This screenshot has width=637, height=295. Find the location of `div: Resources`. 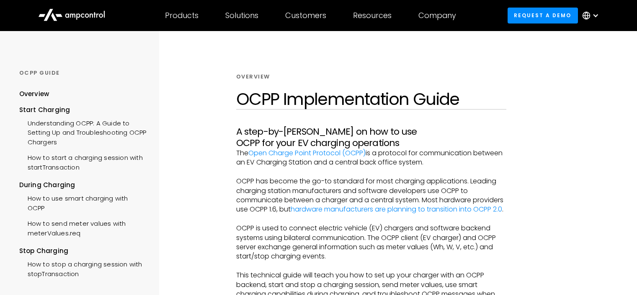

div: Resources is located at coordinates (373, 16).